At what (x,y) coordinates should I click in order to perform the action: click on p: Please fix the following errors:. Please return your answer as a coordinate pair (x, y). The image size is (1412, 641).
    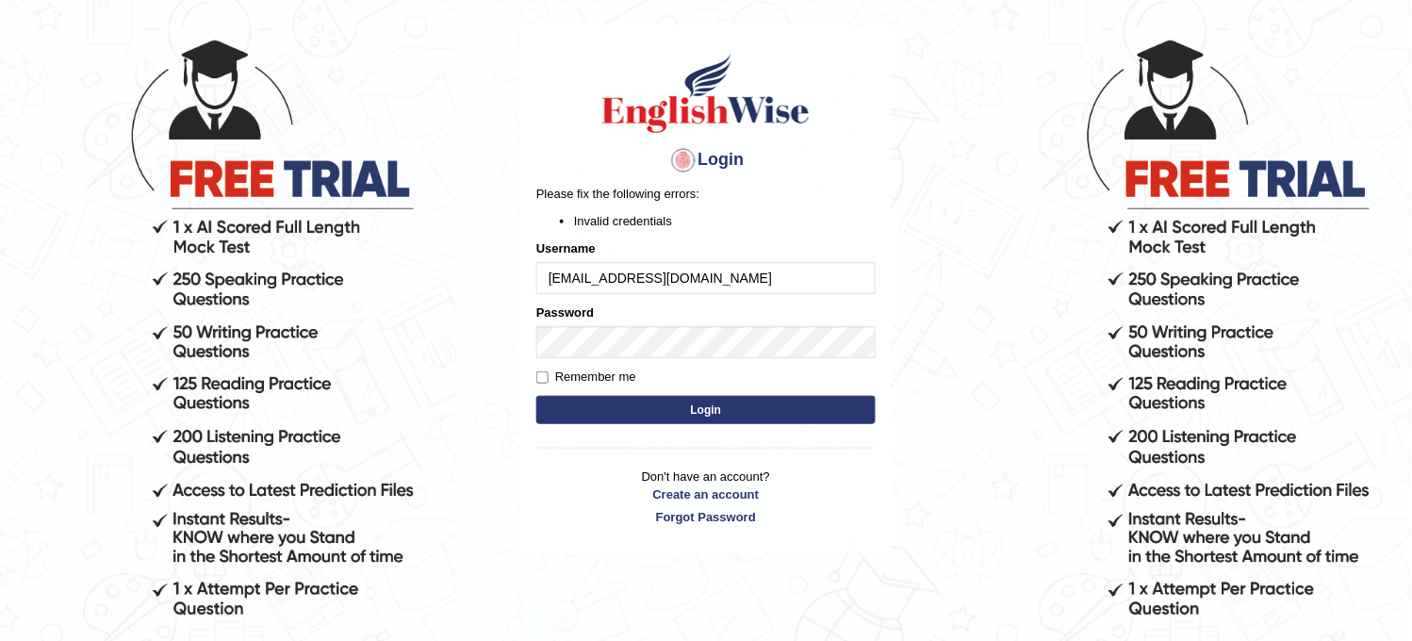
    Looking at the image, I should click on (706, 193).